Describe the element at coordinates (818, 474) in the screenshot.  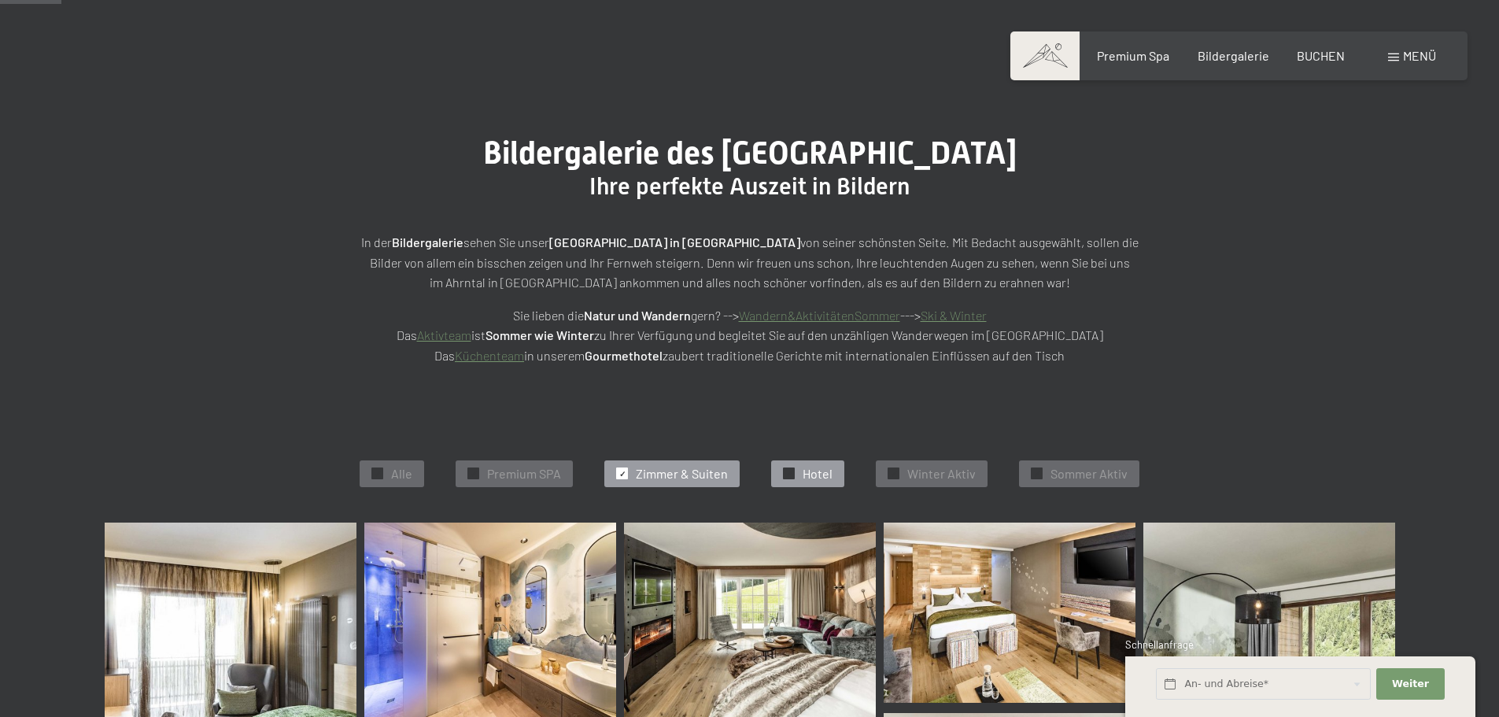
I see `span: Hotel` at that location.